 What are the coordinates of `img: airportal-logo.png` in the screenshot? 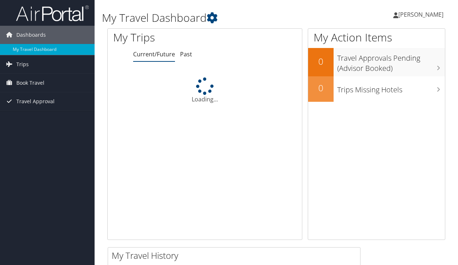 It's located at (52, 13).